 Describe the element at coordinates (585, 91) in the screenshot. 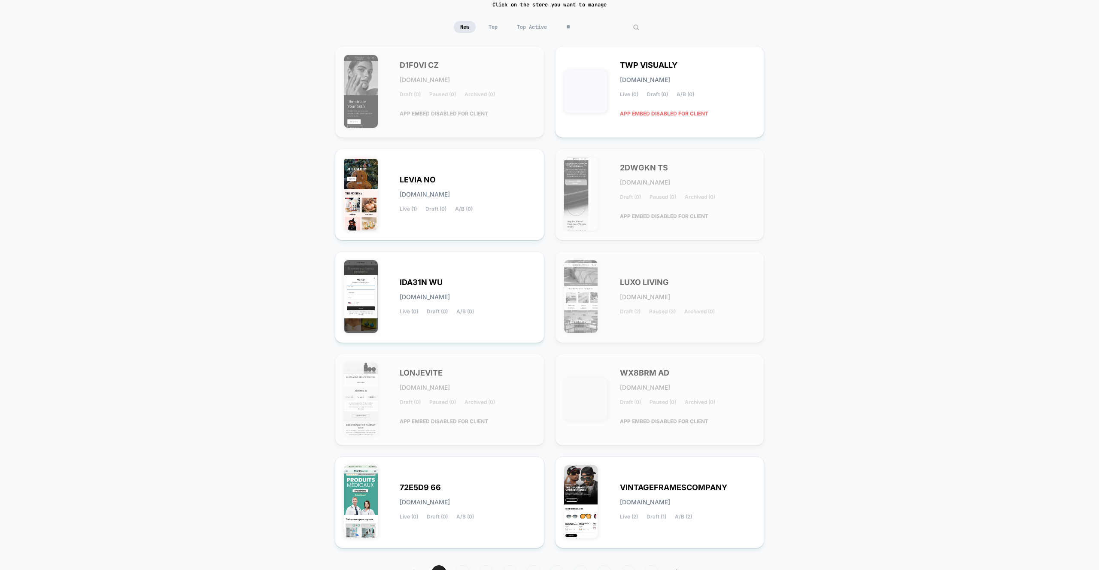

I see `img: TWP_VISUALLY` at that location.